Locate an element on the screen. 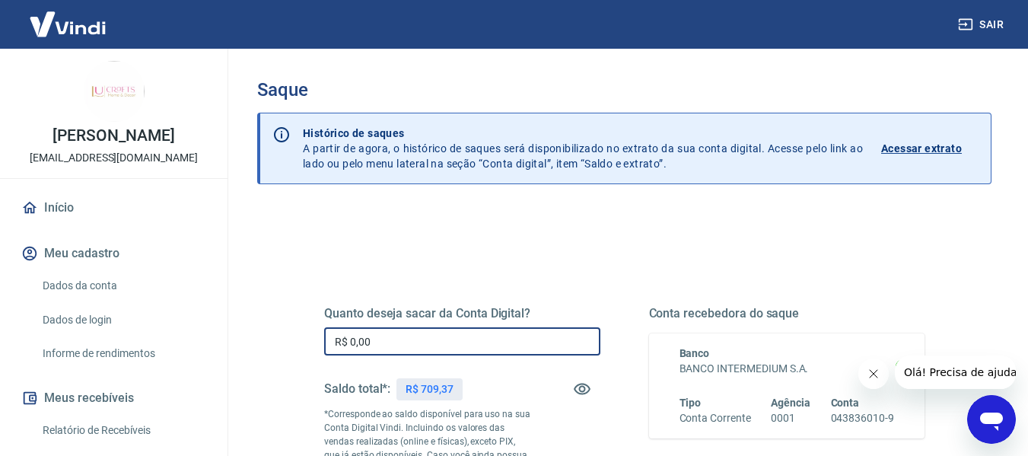 The width and height of the screenshot is (1028, 456). a: Acessar extrato is located at coordinates (930, 148).